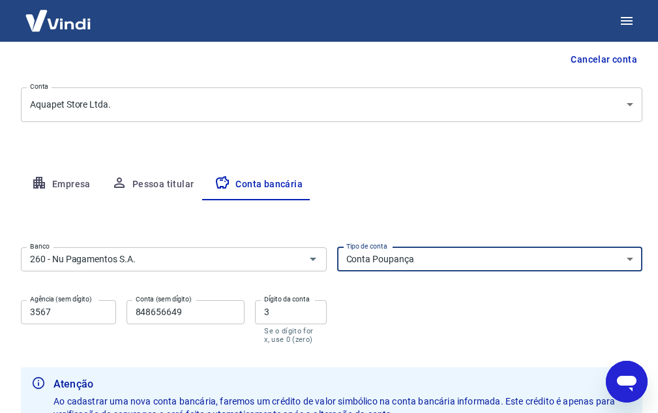 The image size is (658, 413). Describe the element at coordinates (604, 59) in the screenshot. I see `button: Cancelar conta` at that location.